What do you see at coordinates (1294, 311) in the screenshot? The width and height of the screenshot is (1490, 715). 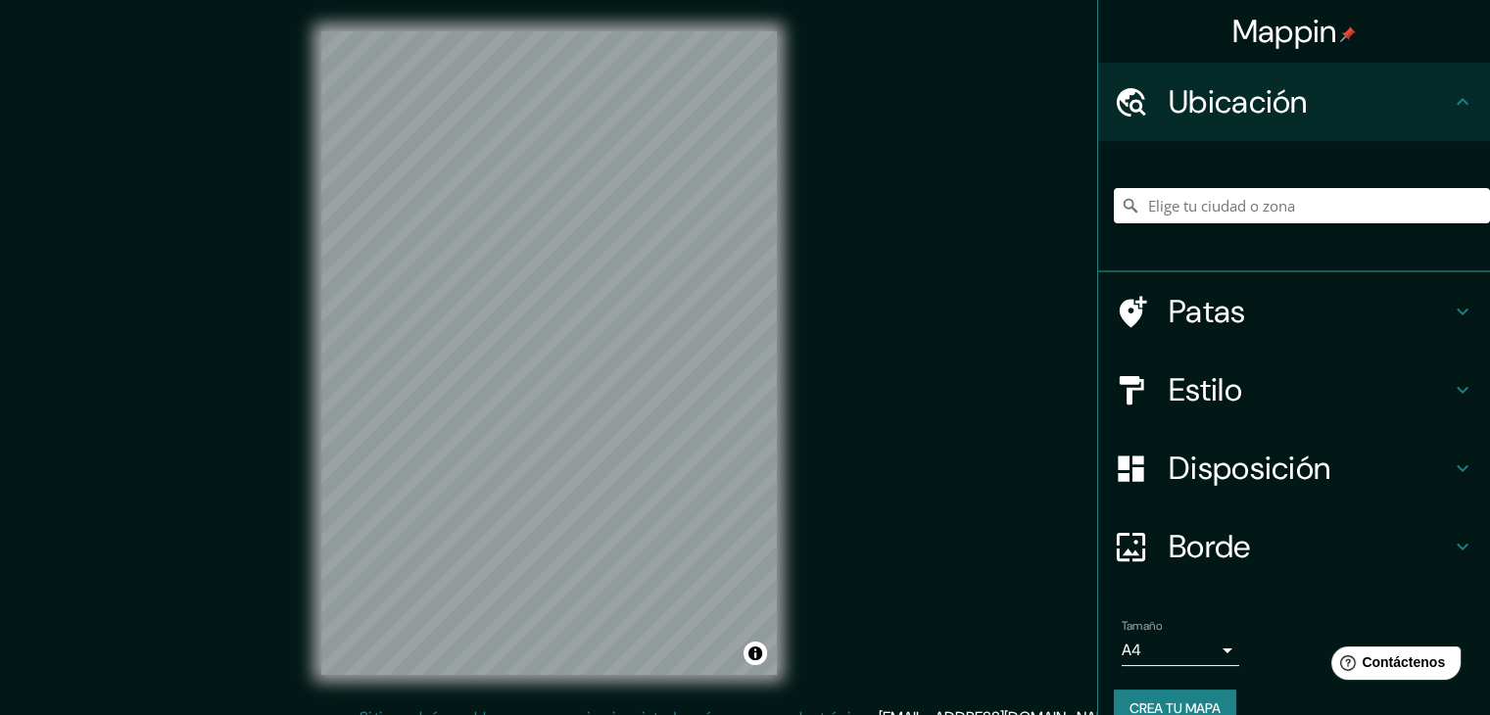 I see `div: Patas` at bounding box center [1294, 311].